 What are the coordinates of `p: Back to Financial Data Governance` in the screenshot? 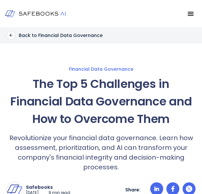 It's located at (61, 35).